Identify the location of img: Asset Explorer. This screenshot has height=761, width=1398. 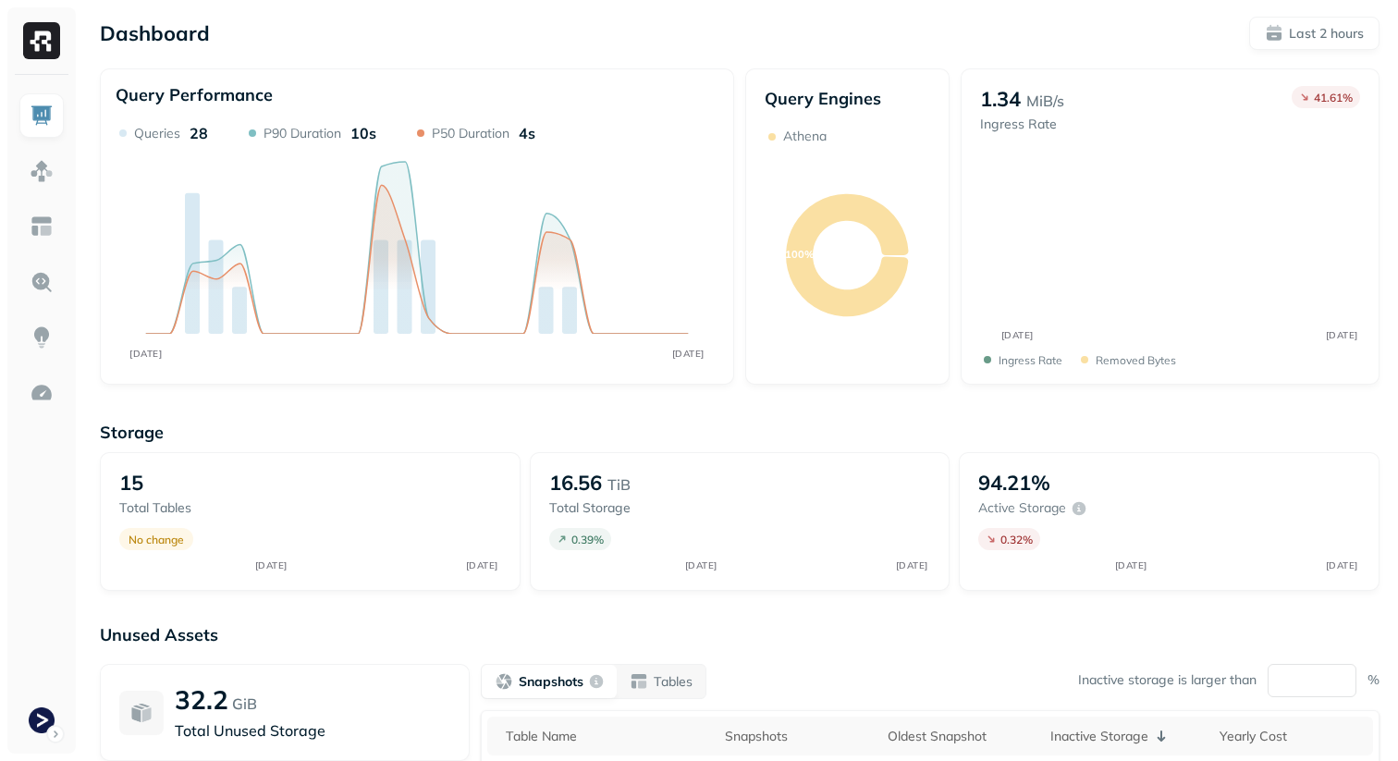
(42, 226).